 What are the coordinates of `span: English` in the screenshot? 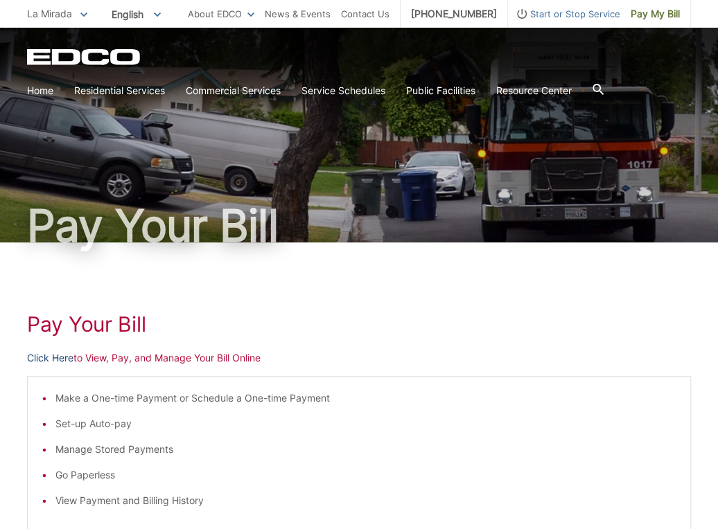 It's located at (136, 14).